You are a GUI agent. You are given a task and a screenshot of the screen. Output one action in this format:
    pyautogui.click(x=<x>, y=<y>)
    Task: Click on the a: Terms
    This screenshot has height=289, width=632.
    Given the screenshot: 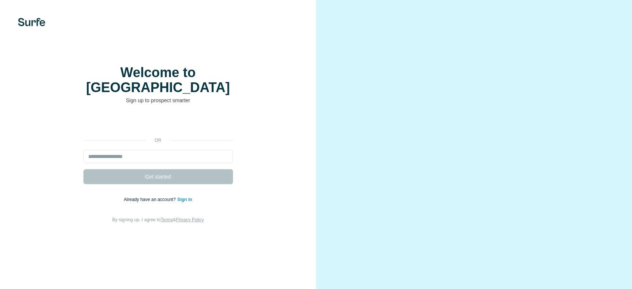 What is the action you would take?
    pyautogui.click(x=167, y=220)
    